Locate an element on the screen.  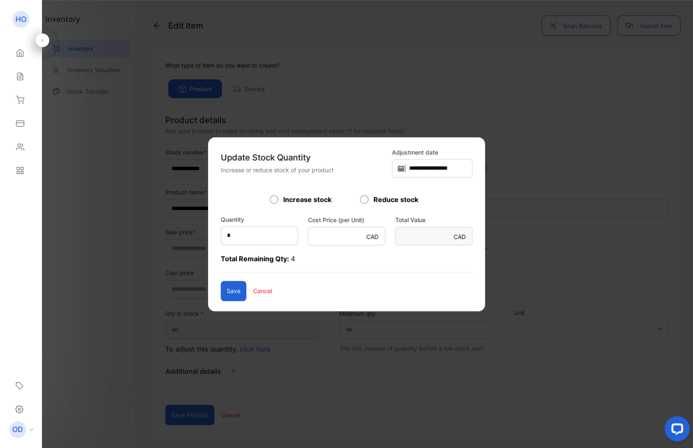
p: Cancel is located at coordinates (262, 290).